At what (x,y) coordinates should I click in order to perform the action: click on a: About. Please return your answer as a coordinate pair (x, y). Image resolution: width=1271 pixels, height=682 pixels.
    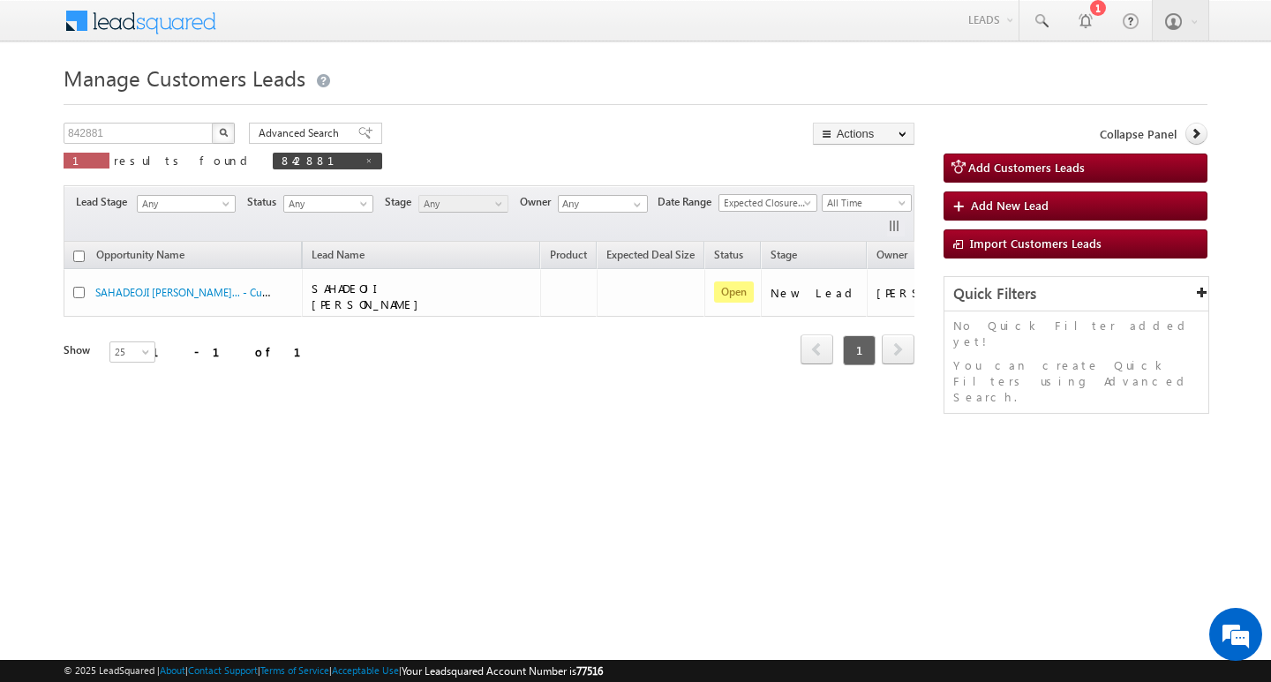
    Looking at the image, I should click on (172, 670).